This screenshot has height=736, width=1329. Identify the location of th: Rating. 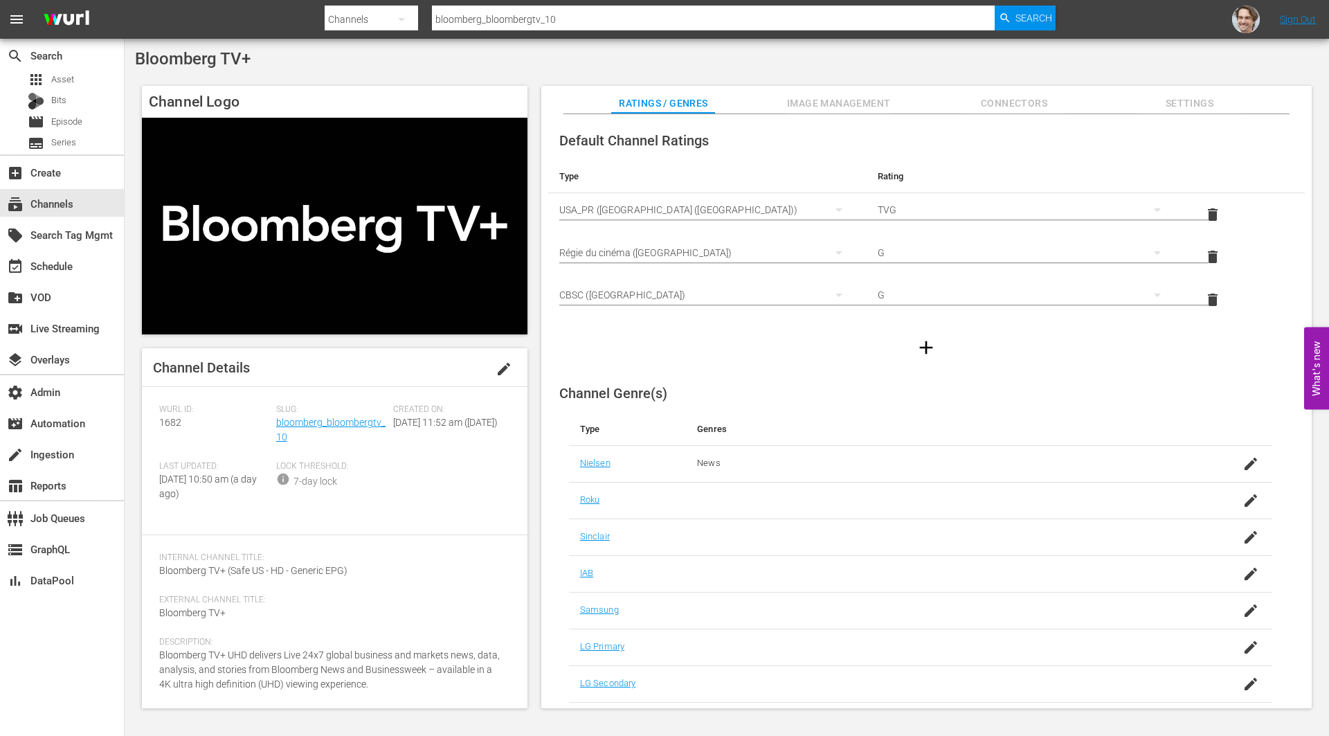
(1026, 176).